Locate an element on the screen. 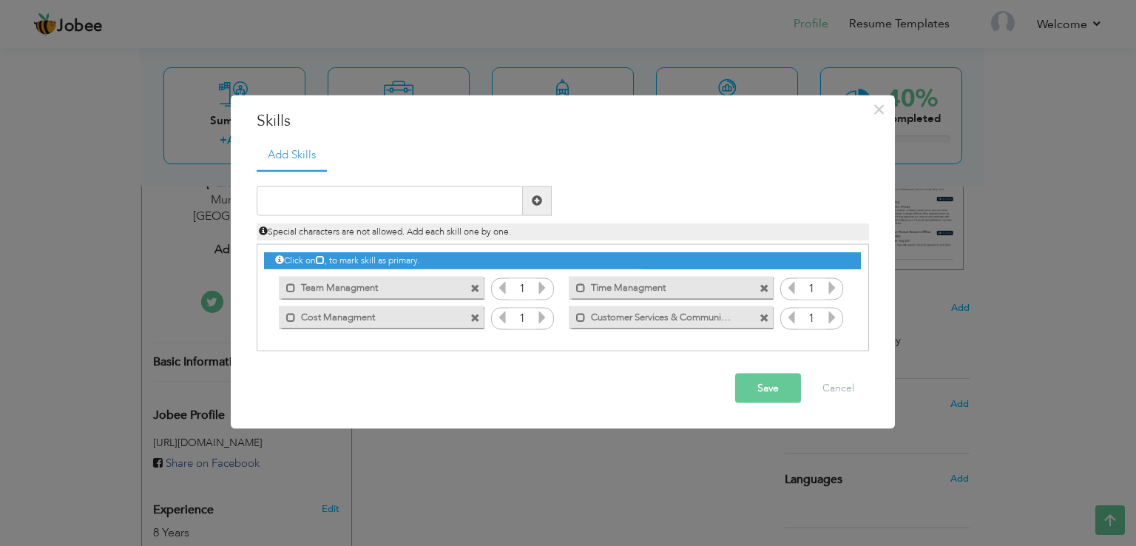 The image size is (1136, 546). a: Add Skills is located at coordinates (291, 156).